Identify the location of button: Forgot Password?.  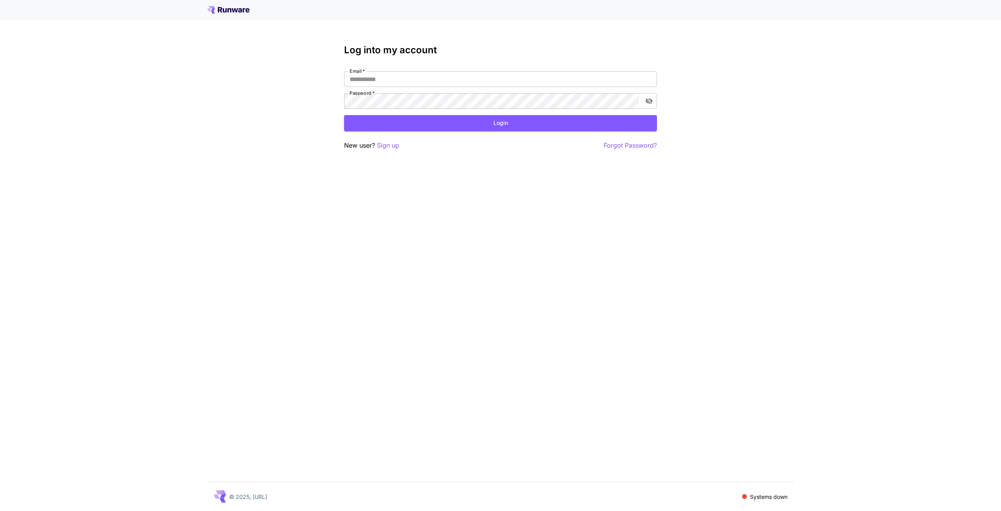
(631, 145).